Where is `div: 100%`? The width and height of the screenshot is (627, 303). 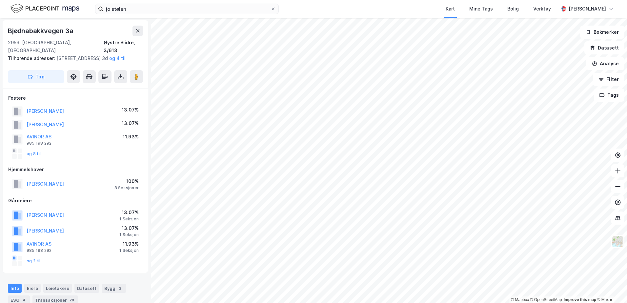 div: 100% is located at coordinates (126, 181).